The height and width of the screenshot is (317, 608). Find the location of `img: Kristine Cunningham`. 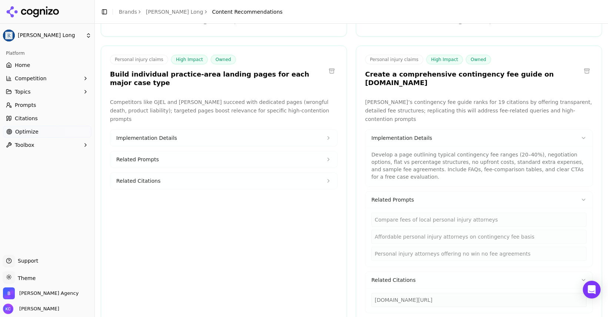

img: Kristine Cunningham is located at coordinates (8, 309).